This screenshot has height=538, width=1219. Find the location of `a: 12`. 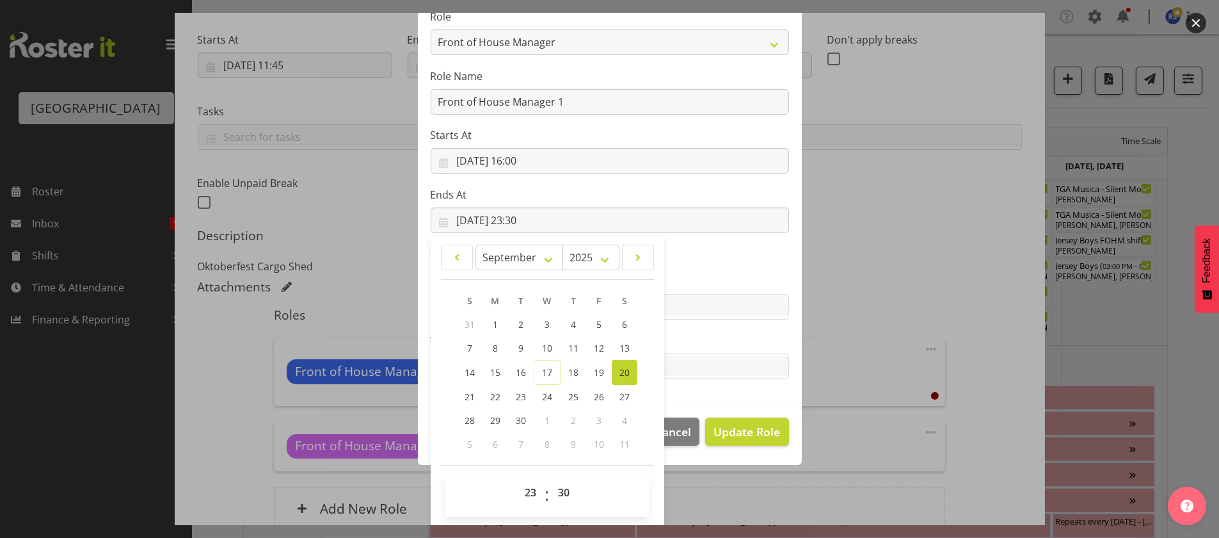

a: 12 is located at coordinates (599, 348).